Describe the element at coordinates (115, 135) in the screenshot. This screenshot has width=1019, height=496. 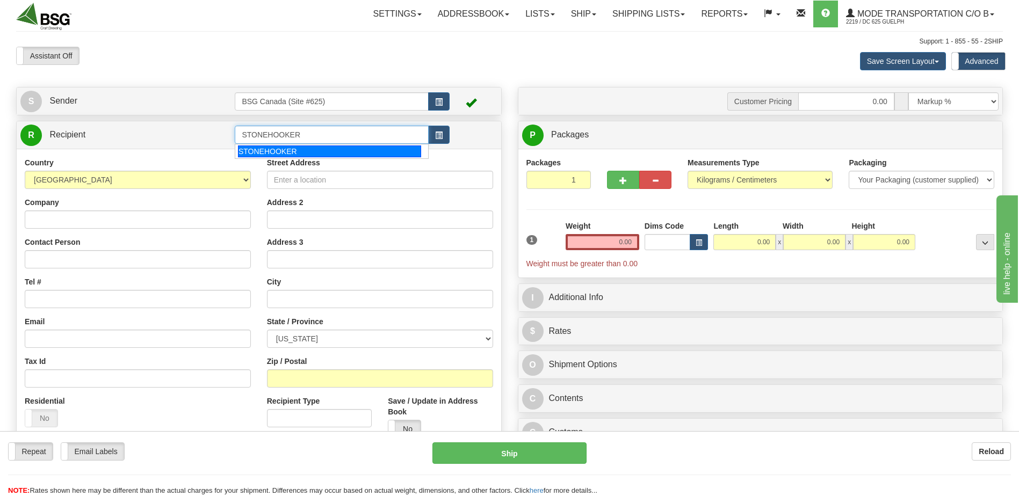
I see `a: R Recipient` at that location.